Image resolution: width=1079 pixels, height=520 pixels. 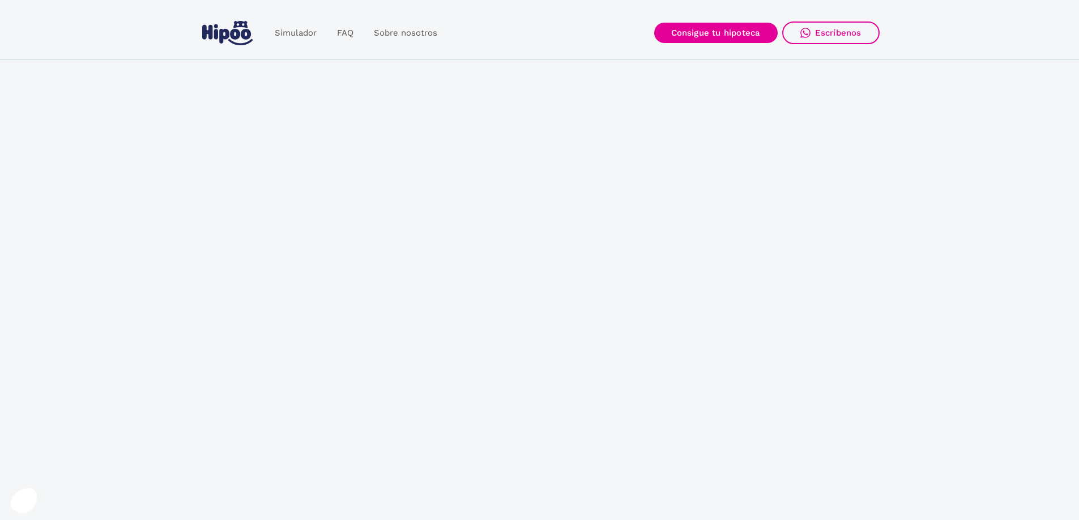 What do you see at coordinates (345, 33) in the screenshot?
I see `a: FAQ` at bounding box center [345, 33].